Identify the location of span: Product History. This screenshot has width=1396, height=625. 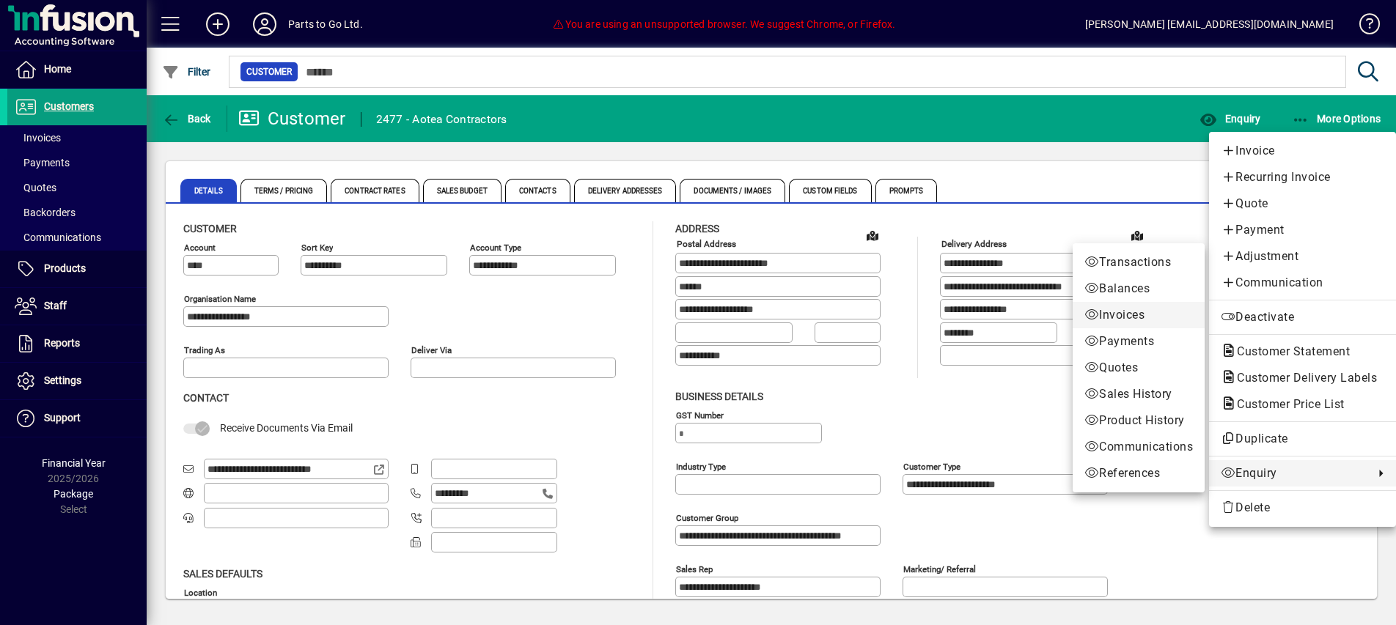
(1138, 421).